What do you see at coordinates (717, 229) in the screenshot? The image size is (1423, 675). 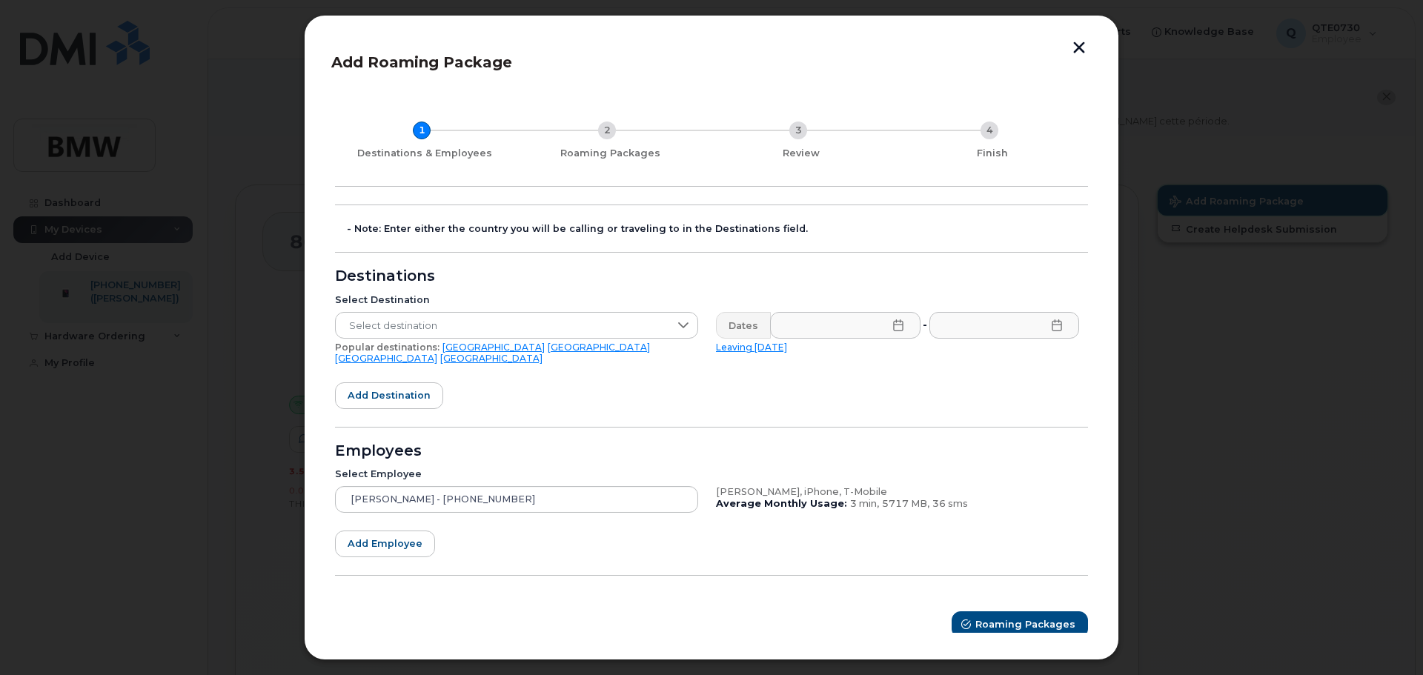 I see `div: - Note: Enter either the country you will be calling or traveling to in the Destinations field.` at bounding box center [717, 229].